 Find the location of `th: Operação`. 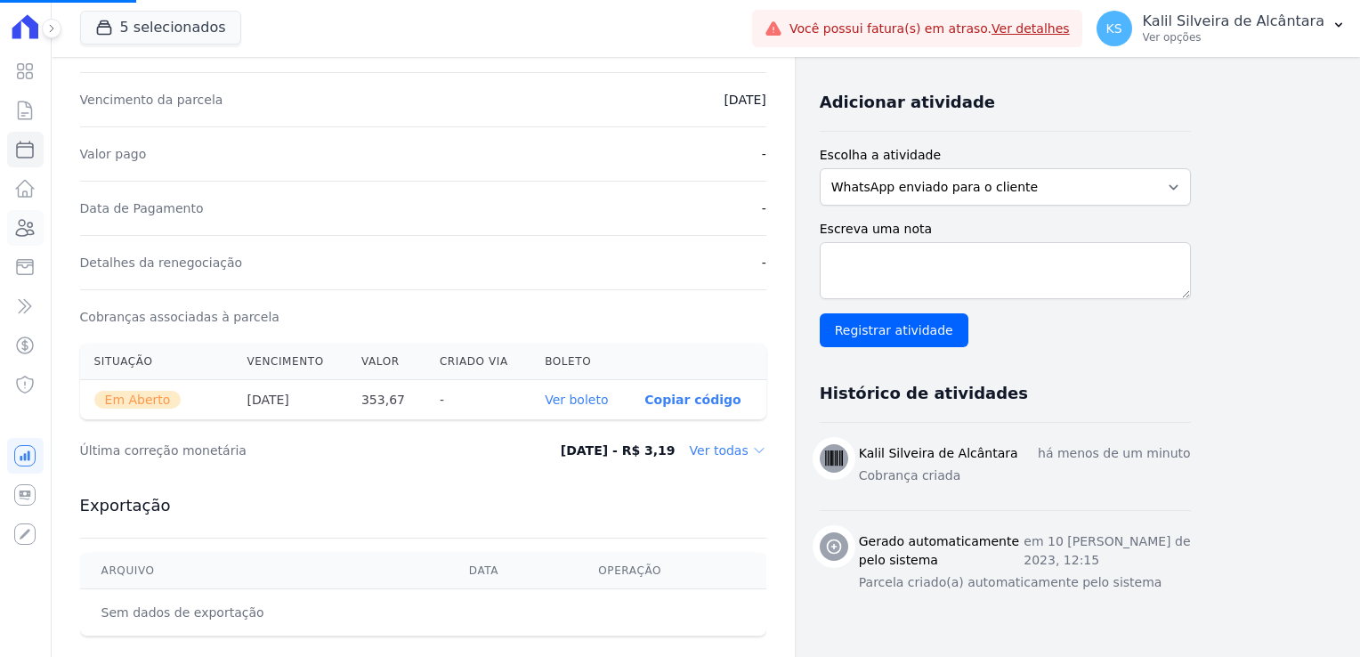

th: Operação is located at coordinates (671, 570).